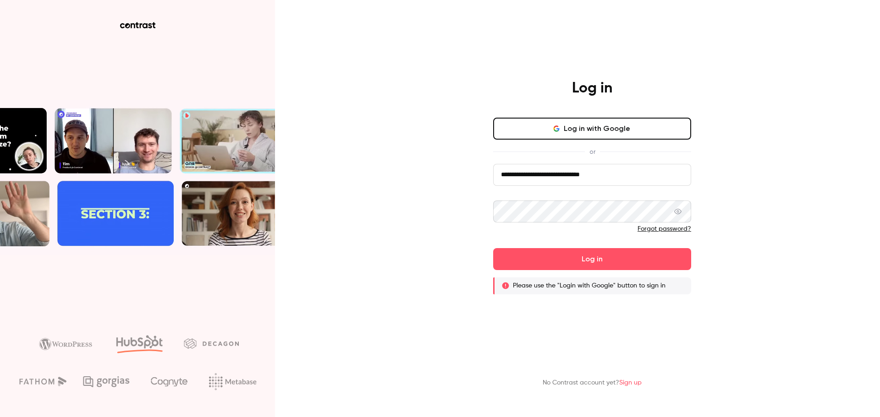 The height and width of the screenshot is (417, 880). What do you see at coordinates (592, 88) in the screenshot?
I see `h4: Log in` at bounding box center [592, 88].